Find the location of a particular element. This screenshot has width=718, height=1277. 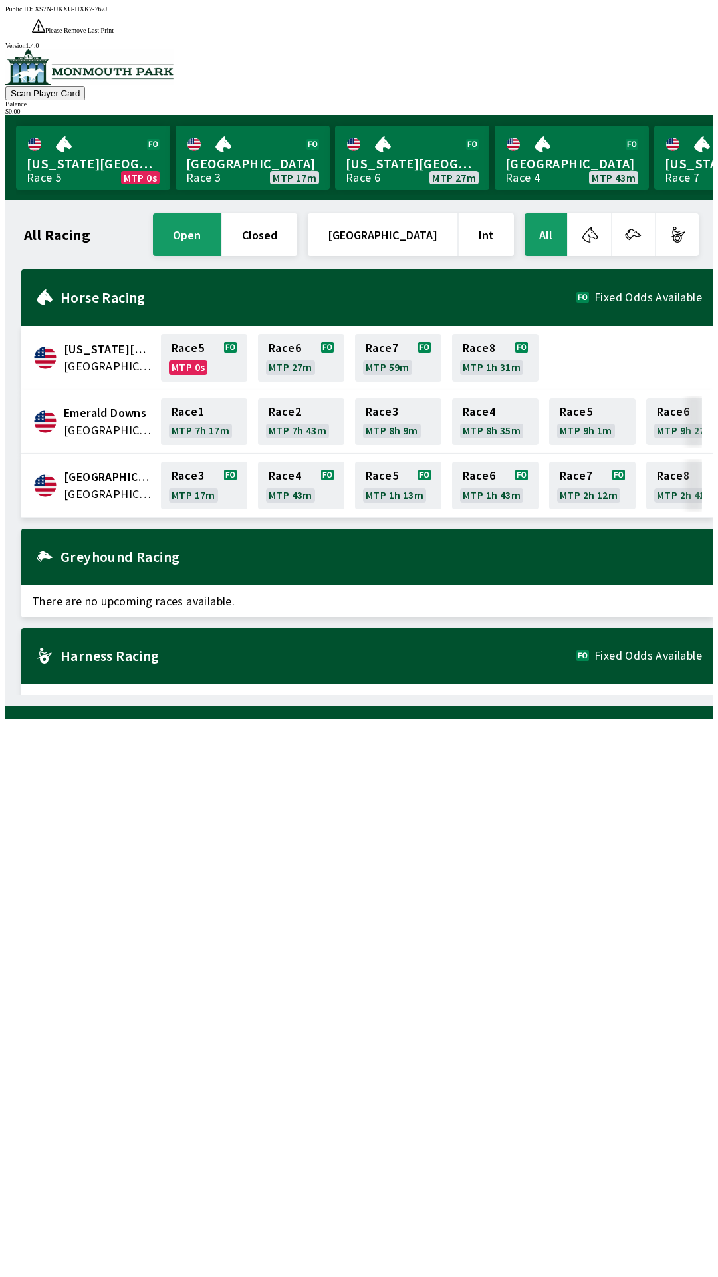

a: Race5MTP 0s is located at coordinates (204, 358).